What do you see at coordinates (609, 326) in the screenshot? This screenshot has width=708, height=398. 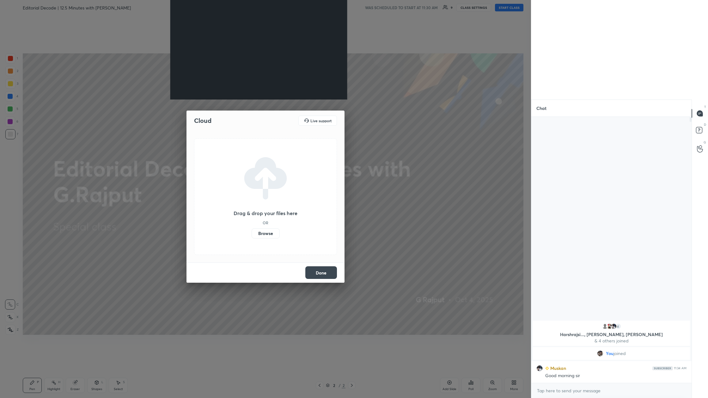 I see `img: 9721b7b1252444c7a1defda05283f683.jpg` at bounding box center [609, 326].